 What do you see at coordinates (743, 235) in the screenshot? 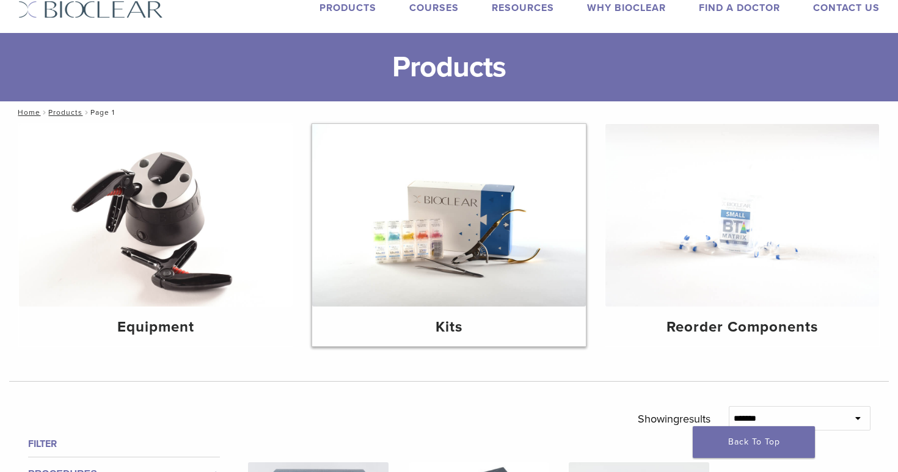
I see `a: Reorder Components` at bounding box center [743, 235].